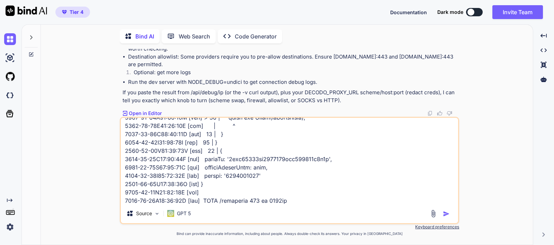 This screenshot has width=554, height=245. What do you see at coordinates (289, 161) in the screenshot?
I see `textarea: 6616-16-73L59:05:26I [dol] SIT / 297 am 5347co 9834-59-81A43:74:07E [sed] ✓ Doeiusmo /temporinc u...` at bounding box center [289, 161].